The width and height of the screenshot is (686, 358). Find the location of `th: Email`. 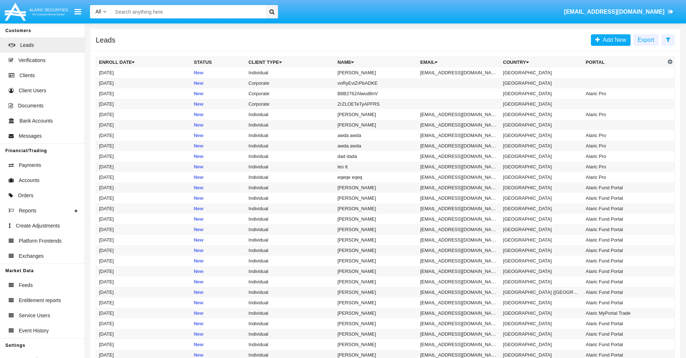

th: Email is located at coordinates (459, 62).